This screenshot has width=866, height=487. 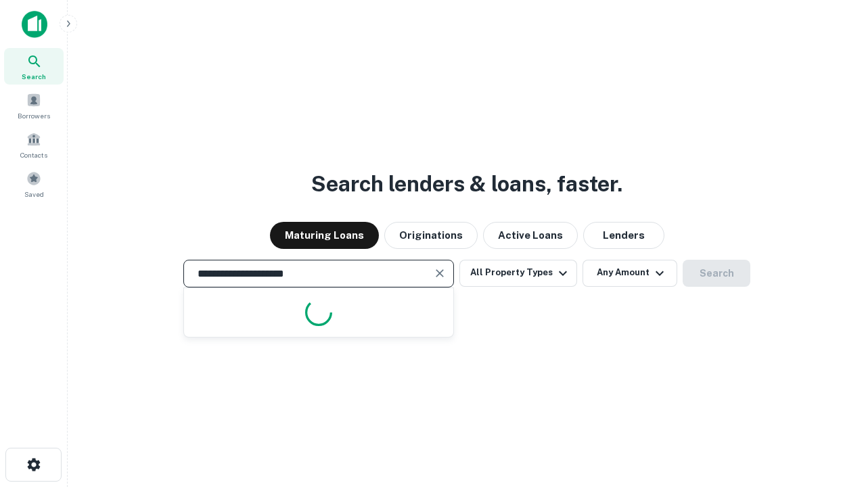 I want to click on img: capitalize-icon.png, so click(x=35, y=24).